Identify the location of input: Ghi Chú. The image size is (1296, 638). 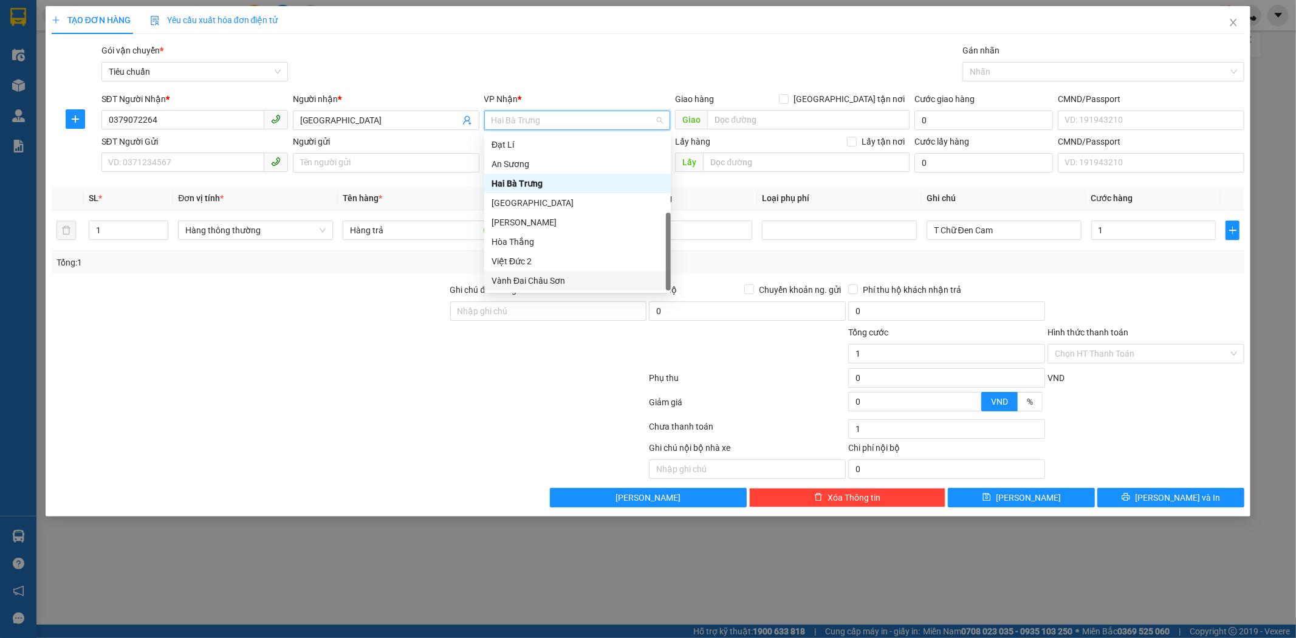
(1004, 230).